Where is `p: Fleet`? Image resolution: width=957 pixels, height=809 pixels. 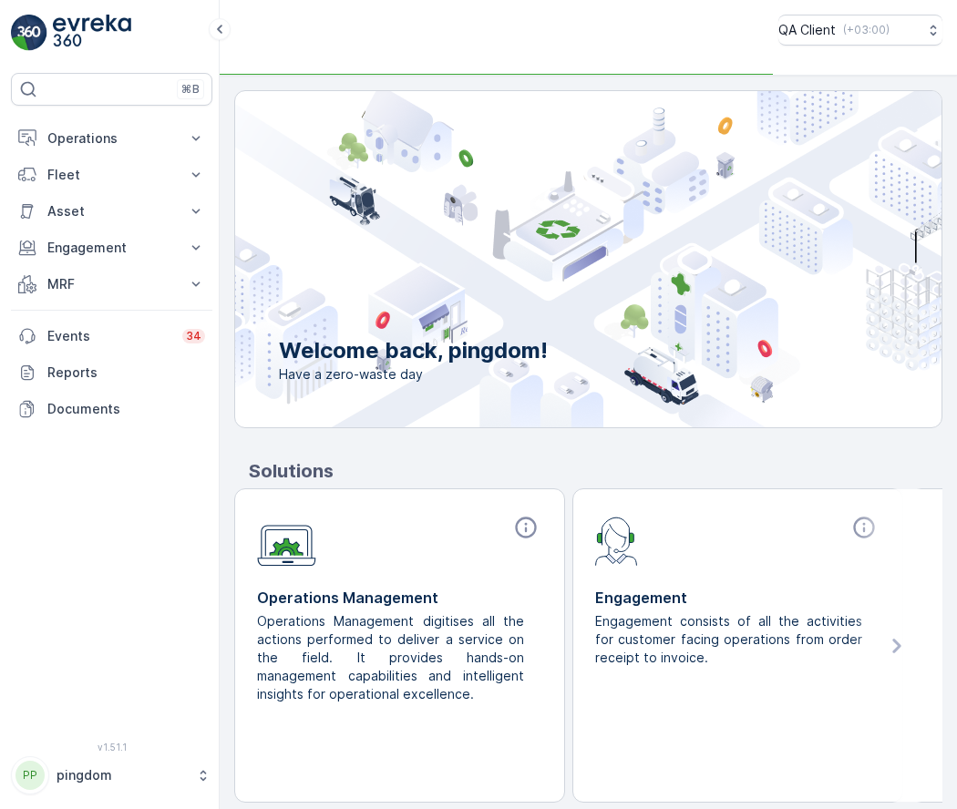 p: Fleet is located at coordinates (111, 175).